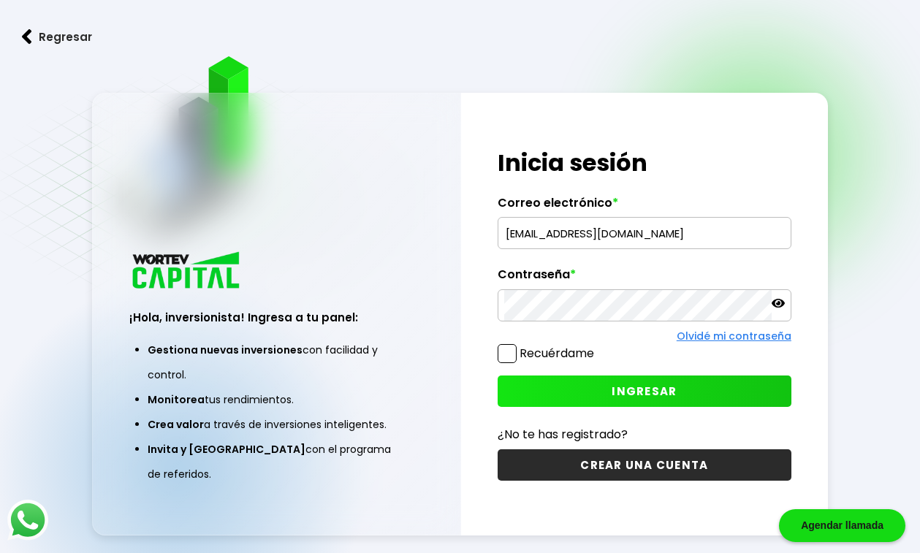  What do you see at coordinates (645, 278) in the screenshot?
I see `label: Contraseña` at bounding box center [645, 278].